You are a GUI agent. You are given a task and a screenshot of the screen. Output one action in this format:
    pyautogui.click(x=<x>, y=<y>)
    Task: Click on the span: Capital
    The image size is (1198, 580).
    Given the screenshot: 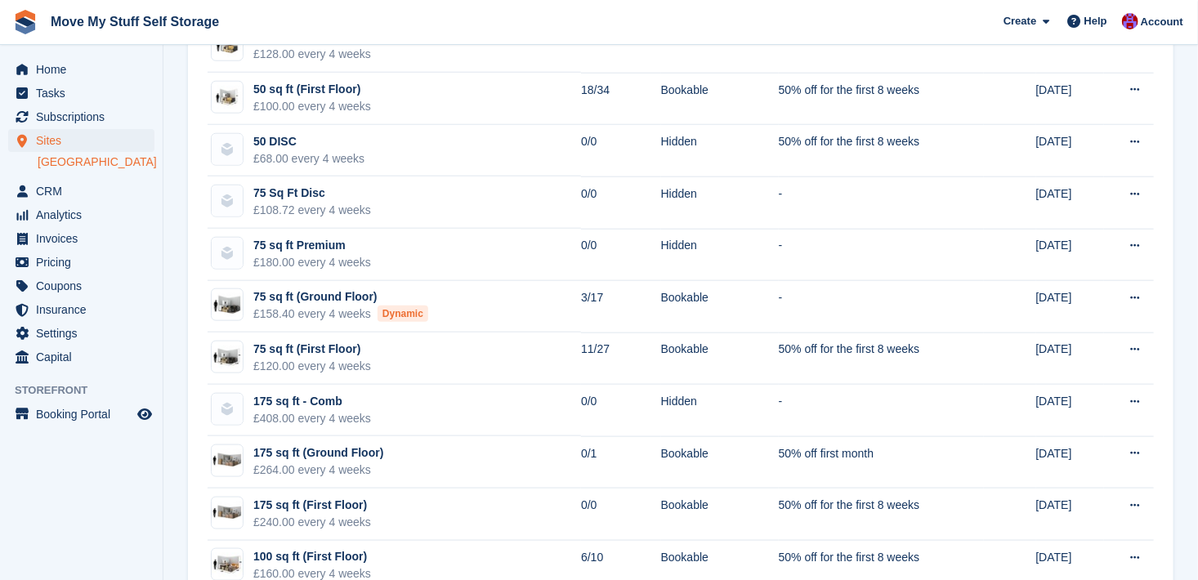 What is the action you would take?
    pyautogui.click(x=85, y=357)
    